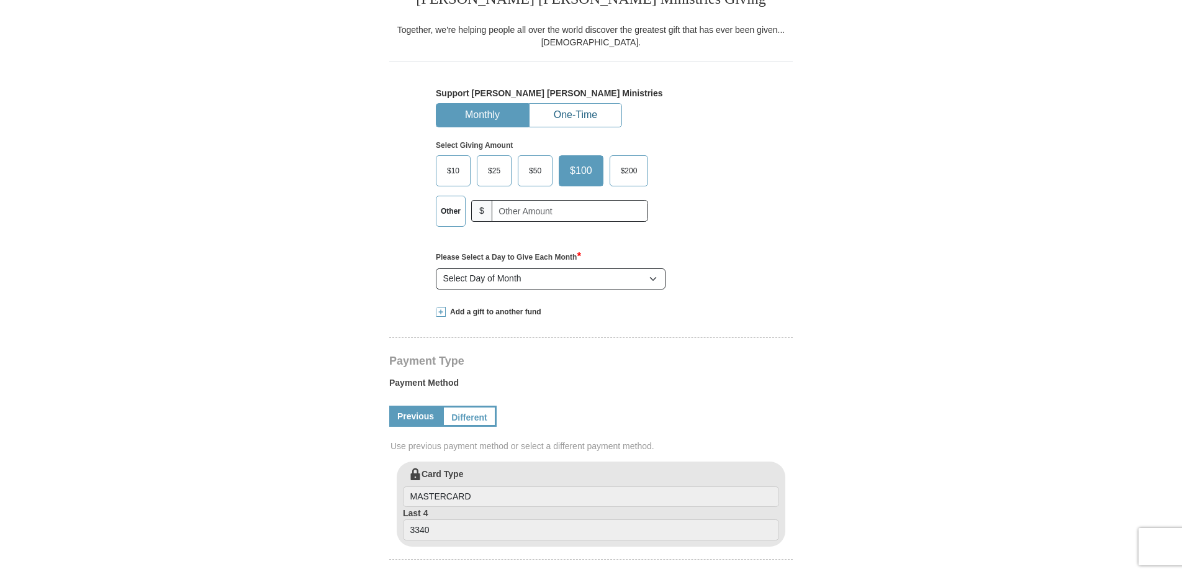 This screenshot has height=574, width=1182. What do you see at coordinates (591, 487) in the screenshot?
I see `label: Card Type` at bounding box center [591, 487].